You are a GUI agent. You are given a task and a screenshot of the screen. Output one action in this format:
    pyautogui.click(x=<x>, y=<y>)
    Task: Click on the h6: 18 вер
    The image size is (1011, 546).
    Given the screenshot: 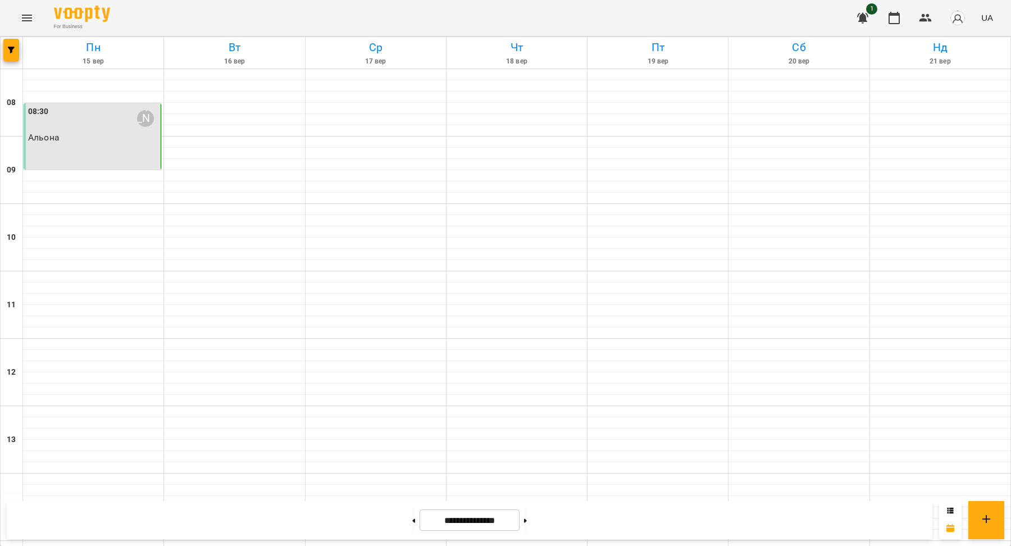 What is the action you would take?
    pyautogui.click(x=517, y=61)
    